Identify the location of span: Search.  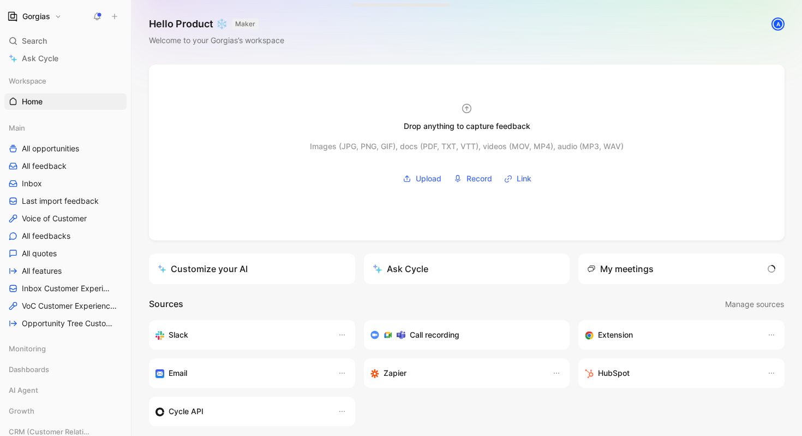
(34, 41).